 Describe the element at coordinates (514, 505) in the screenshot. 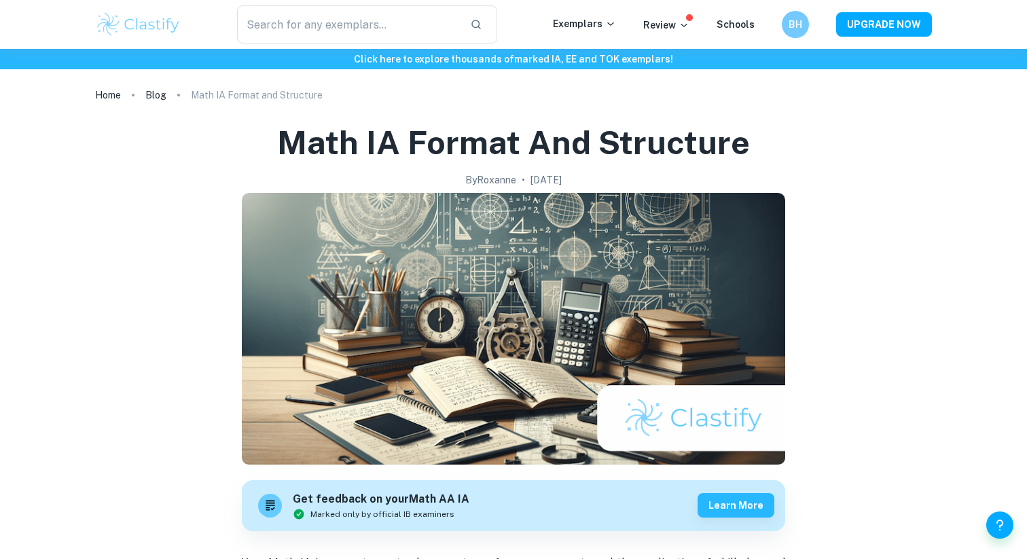

I see `a: Get feedback on yourMath AA IAMarked only by official IB examinersLearn more` at that location.